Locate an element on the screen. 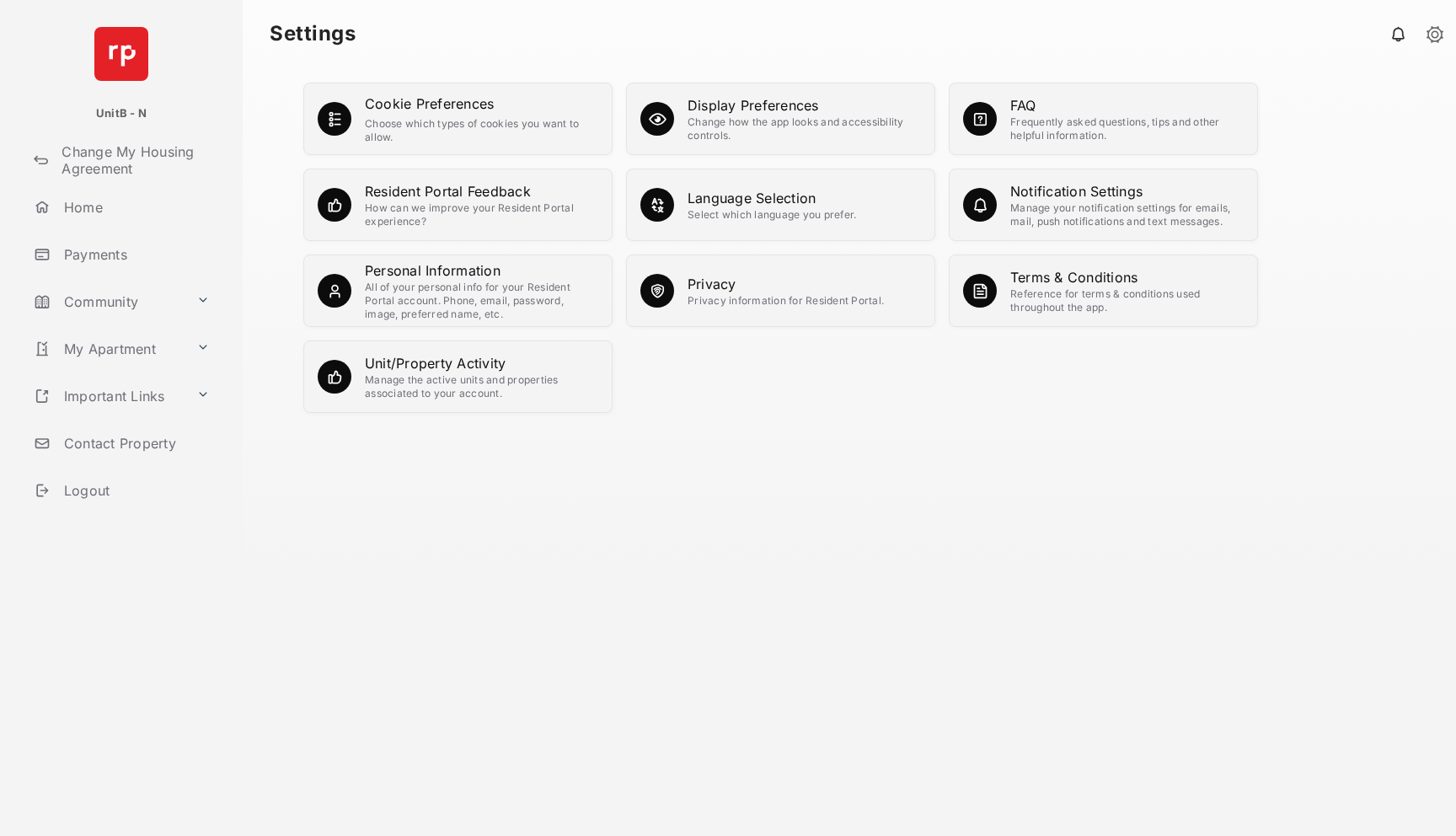 The image size is (1456, 836). div: Change how the app looks and accessibility controls. is located at coordinates (804, 129).